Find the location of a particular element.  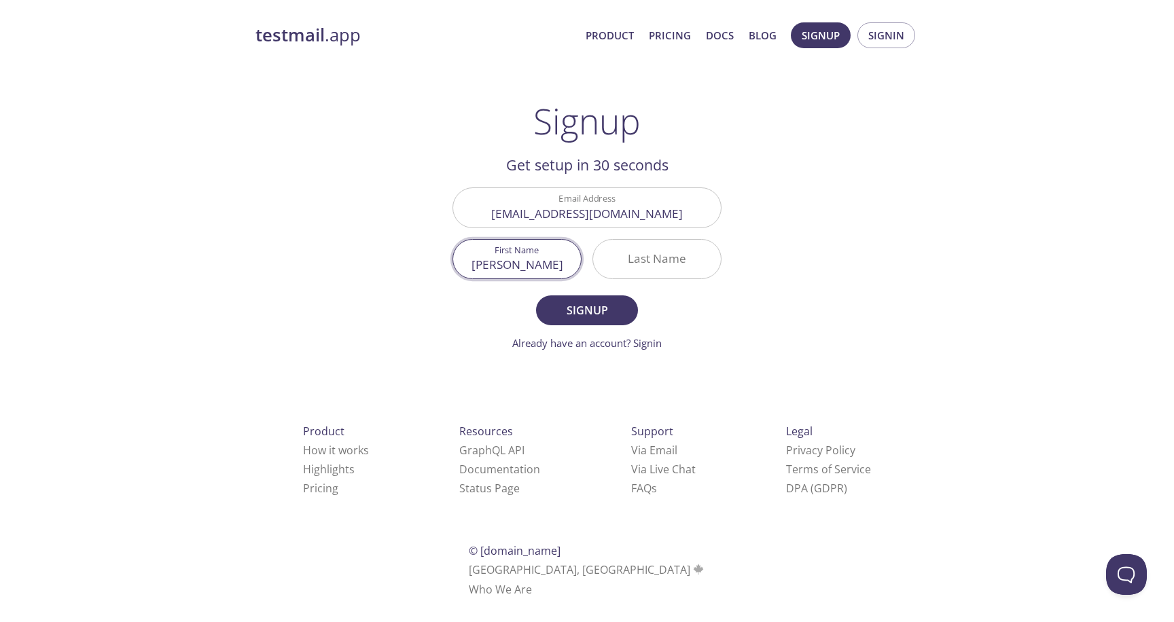

strong: testmail is located at coordinates (290, 35).